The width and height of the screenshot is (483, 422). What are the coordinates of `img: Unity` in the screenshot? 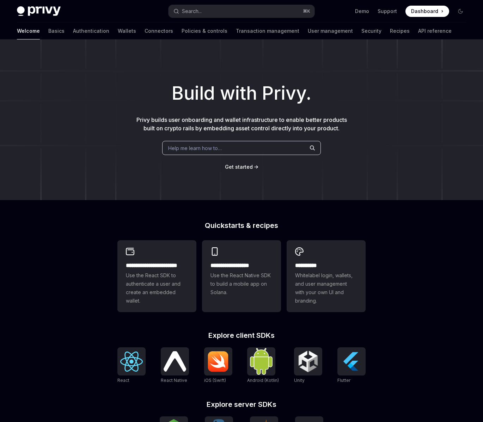 It's located at (308, 362).